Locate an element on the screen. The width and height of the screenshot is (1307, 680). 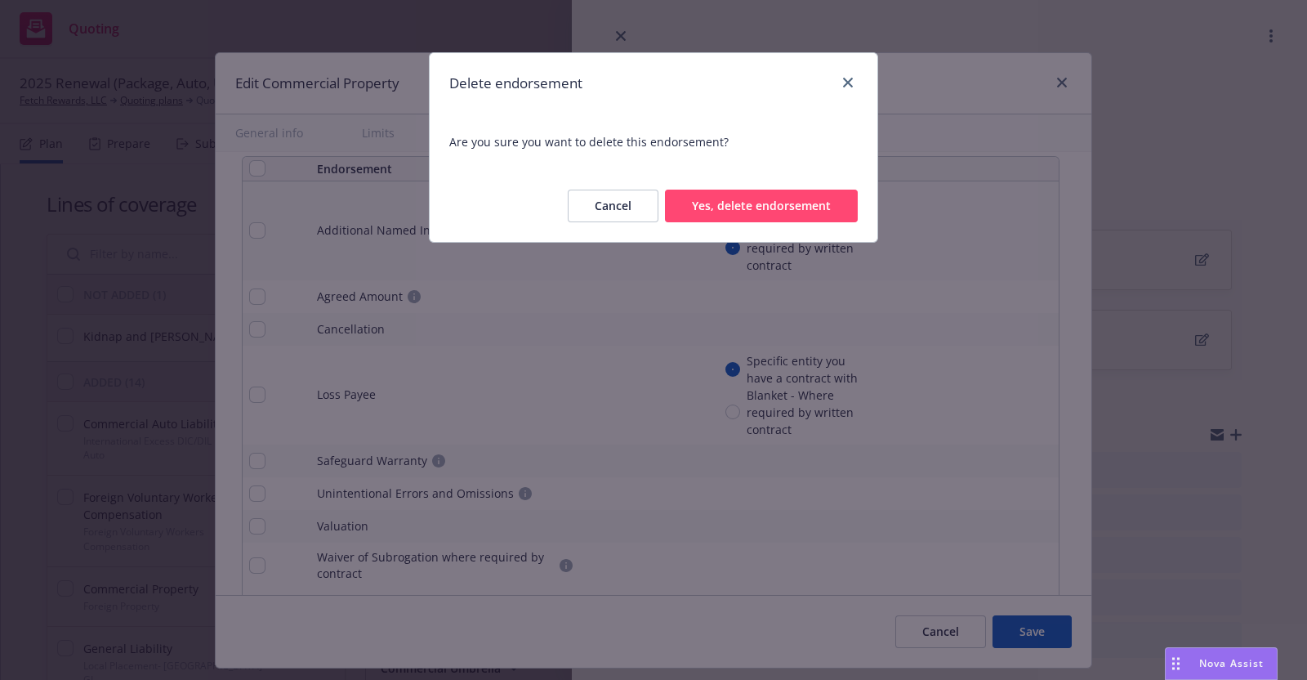
a: close is located at coordinates (848, 83).